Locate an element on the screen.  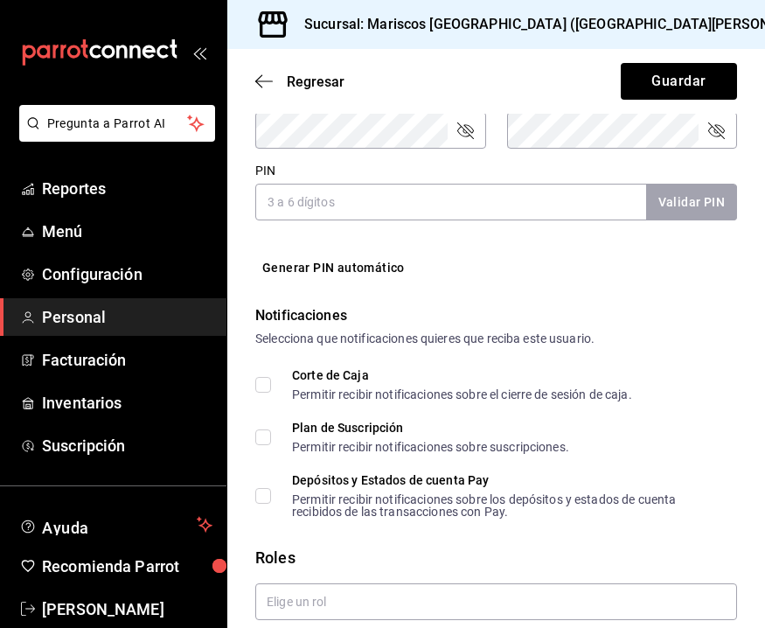
span: Reportes is located at coordinates (127, 188).